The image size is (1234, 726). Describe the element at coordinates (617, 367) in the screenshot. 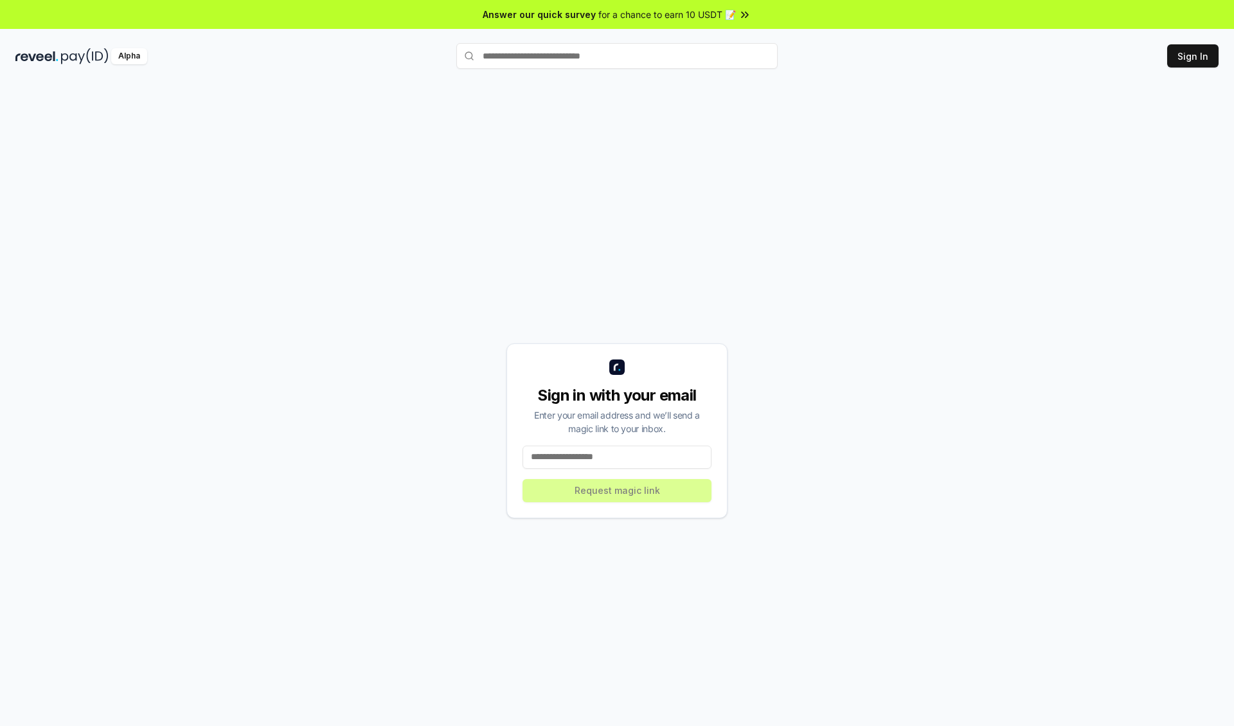

I see `img: logo_small` at that location.